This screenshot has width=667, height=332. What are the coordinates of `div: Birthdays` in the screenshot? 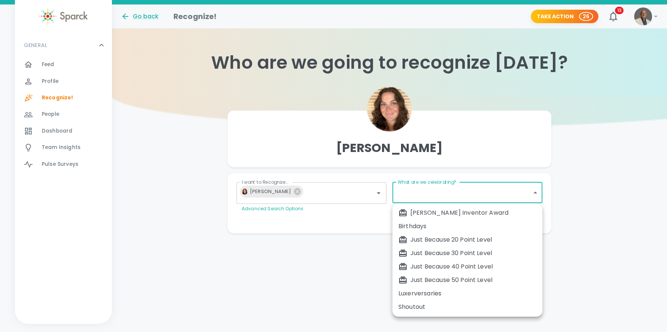 It's located at (467, 226).